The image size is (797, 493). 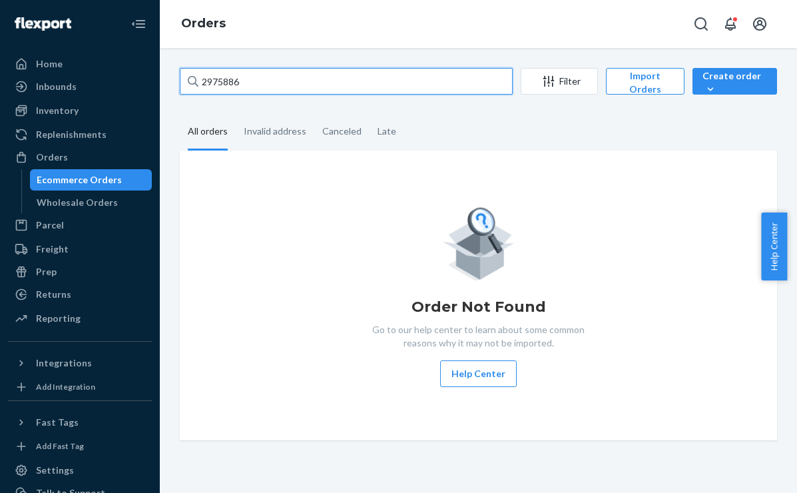 I want to click on div: Integrations, so click(x=64, y=363).